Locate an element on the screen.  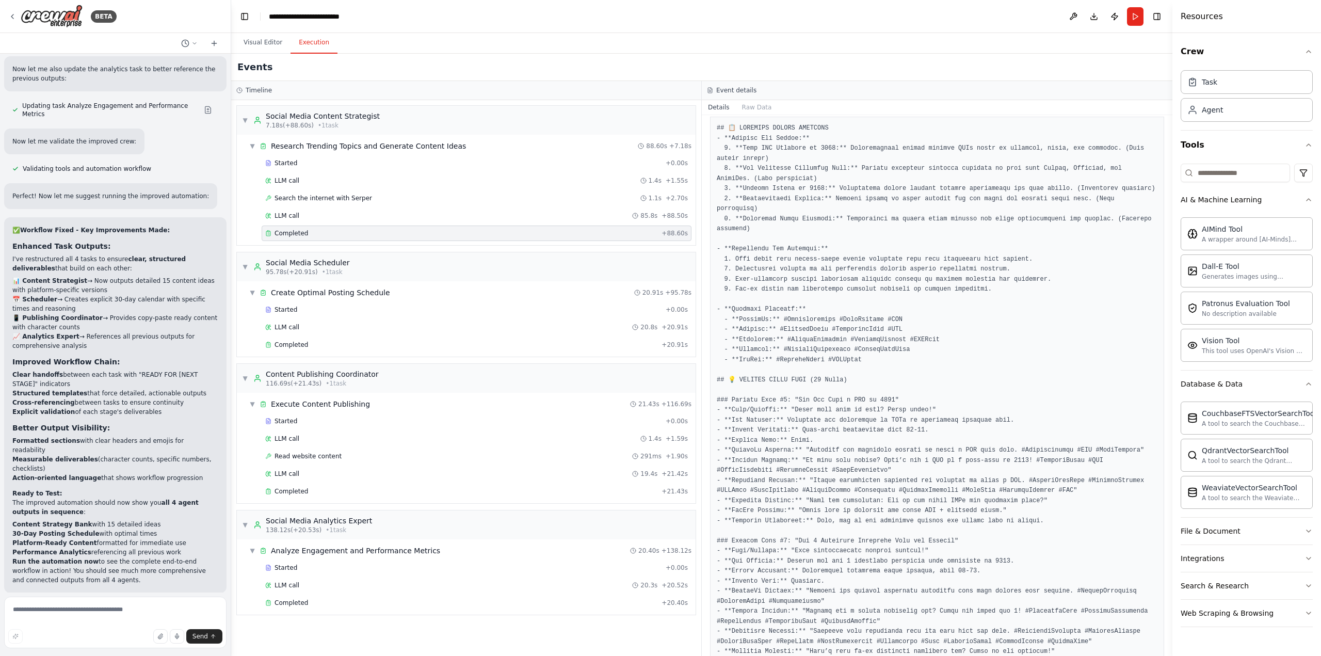
div: File & Document is located at coordinates (1210, 531).